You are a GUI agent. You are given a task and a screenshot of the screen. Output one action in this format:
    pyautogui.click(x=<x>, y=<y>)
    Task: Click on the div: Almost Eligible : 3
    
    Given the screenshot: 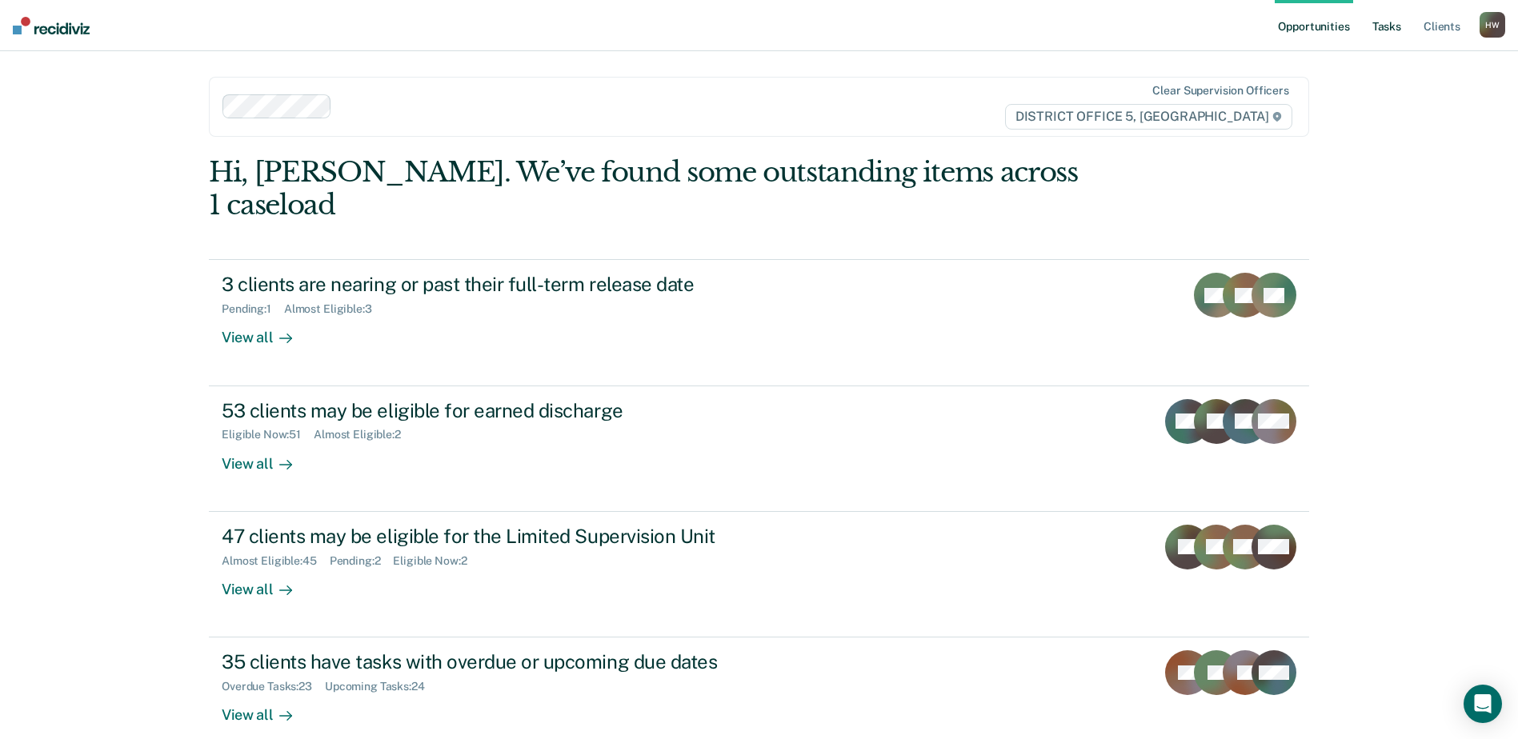 What is the action you would take?
    pyautogui.click(x=334, y=309)
    